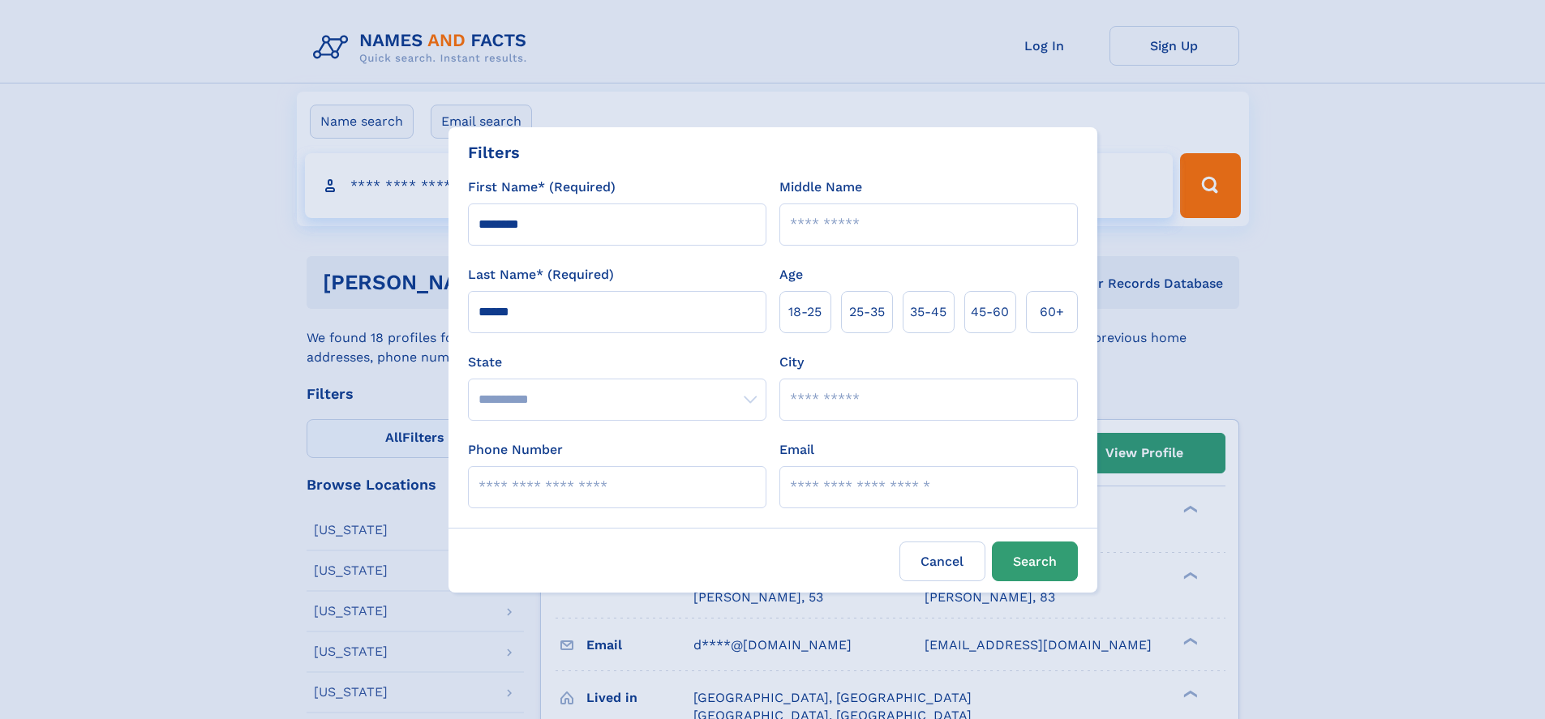 The width and height of the screenshot is (1545, 719). Describe the element at coordinates (542, 187) in the screenshot. I see `label: First Name* (Required)` at that location.